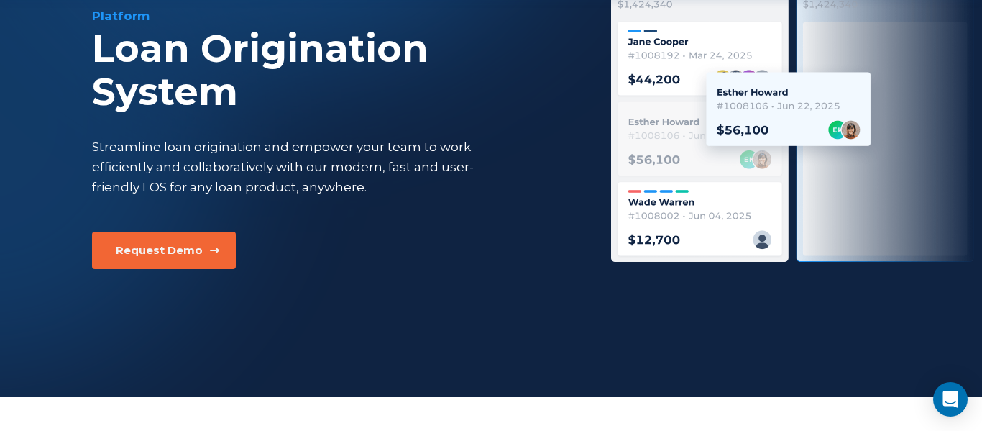 The image size is (982, 431). I want to click on div: Platform, so click(334, 16).